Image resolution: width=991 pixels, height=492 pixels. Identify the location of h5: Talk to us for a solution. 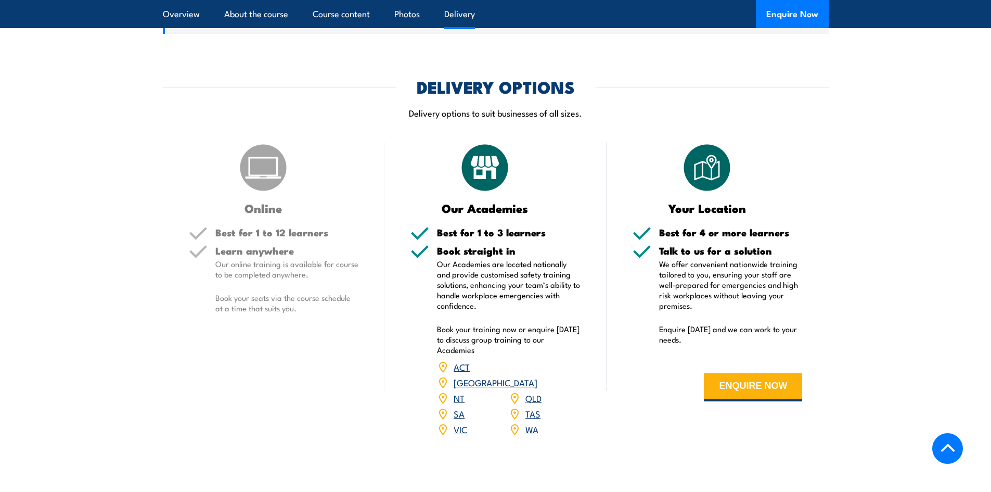
(731, 250).